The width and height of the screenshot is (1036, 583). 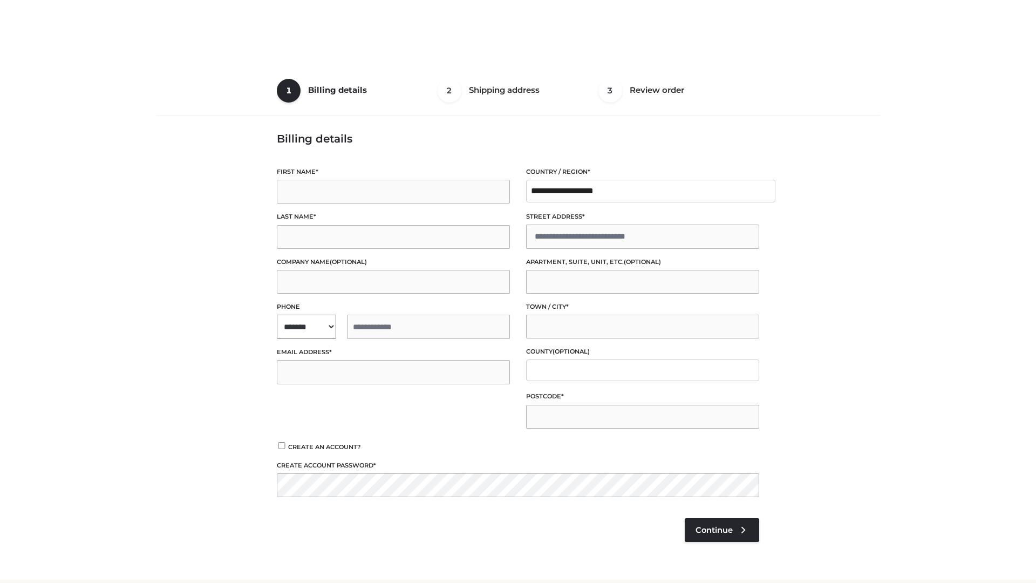 What do you see at coordinates (518, 465) in the screenshot?
I see `label: Create account password` at bounding box center [518, 465].